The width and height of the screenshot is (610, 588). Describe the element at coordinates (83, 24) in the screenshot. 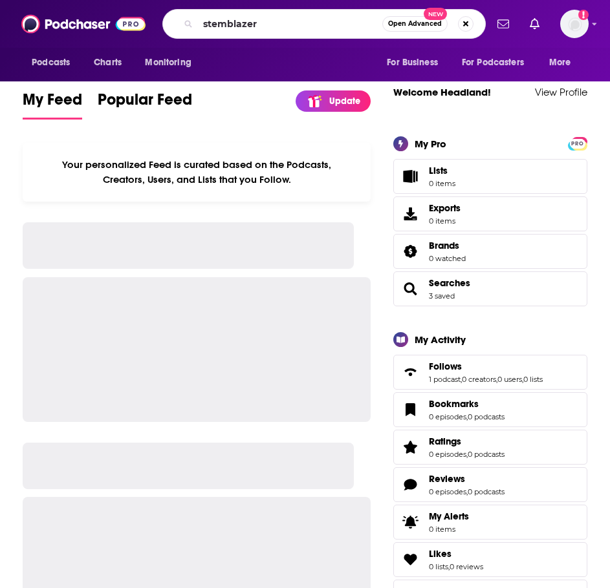

I see `a: Podchaser - Follow, Share and Rate Podcasts` at that location.